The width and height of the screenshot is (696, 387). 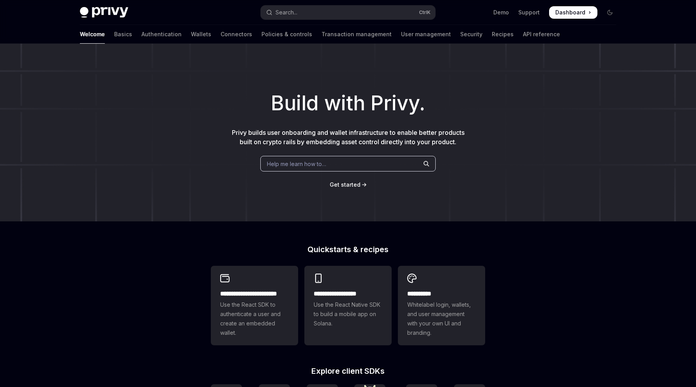 What do you see at coordinates (161, 34) in the screenshot?
I see `a: Authentication` at bounding box center [161, 34].